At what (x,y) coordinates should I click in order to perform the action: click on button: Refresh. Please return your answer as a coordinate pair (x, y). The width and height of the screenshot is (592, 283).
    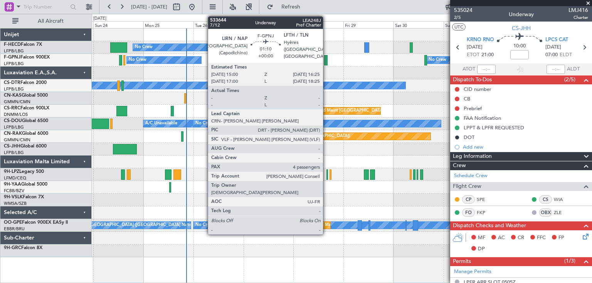
    Looking at the image, I should click on (287, 7).